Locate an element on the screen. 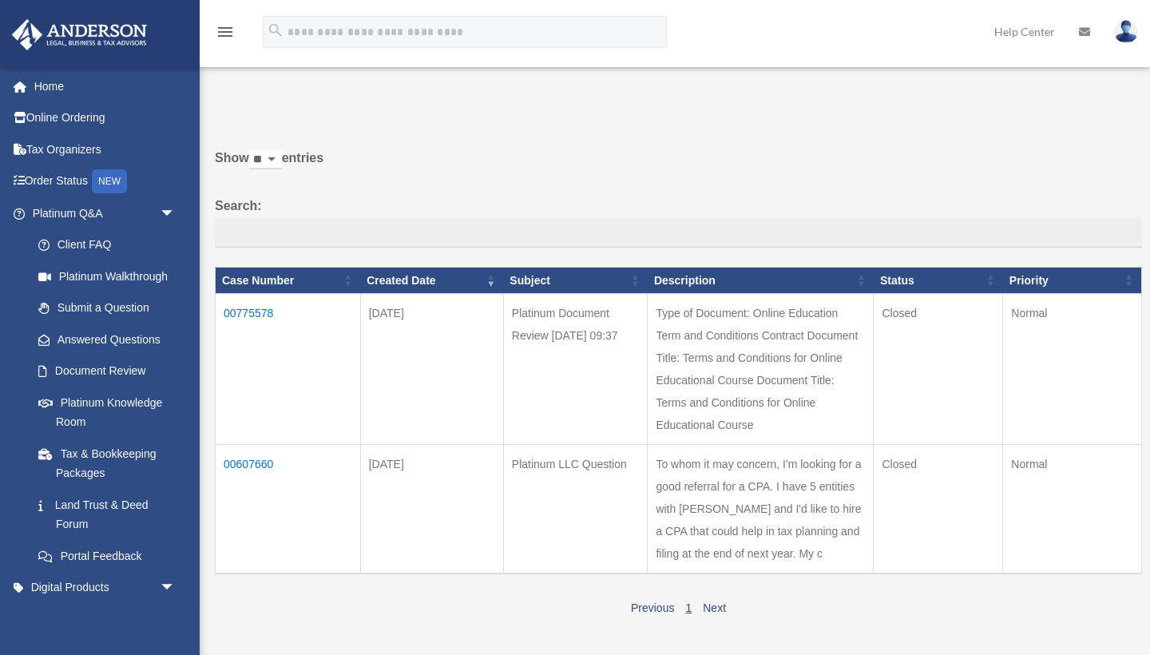 This screenshot has width=1150, height=655. td: Type of Document: Online Education Term and Conditions Contract Document Title: Terms and Conditi... is located at coordinates (761, 369).